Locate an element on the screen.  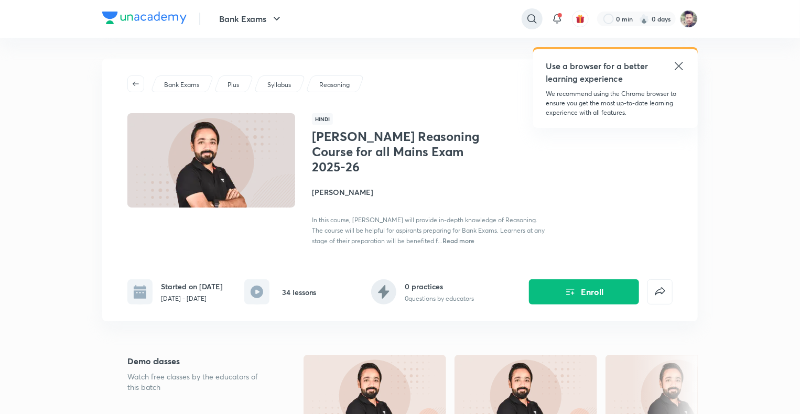
h5: Use a browser for a better learning experience is located at coordinates (598, 72).